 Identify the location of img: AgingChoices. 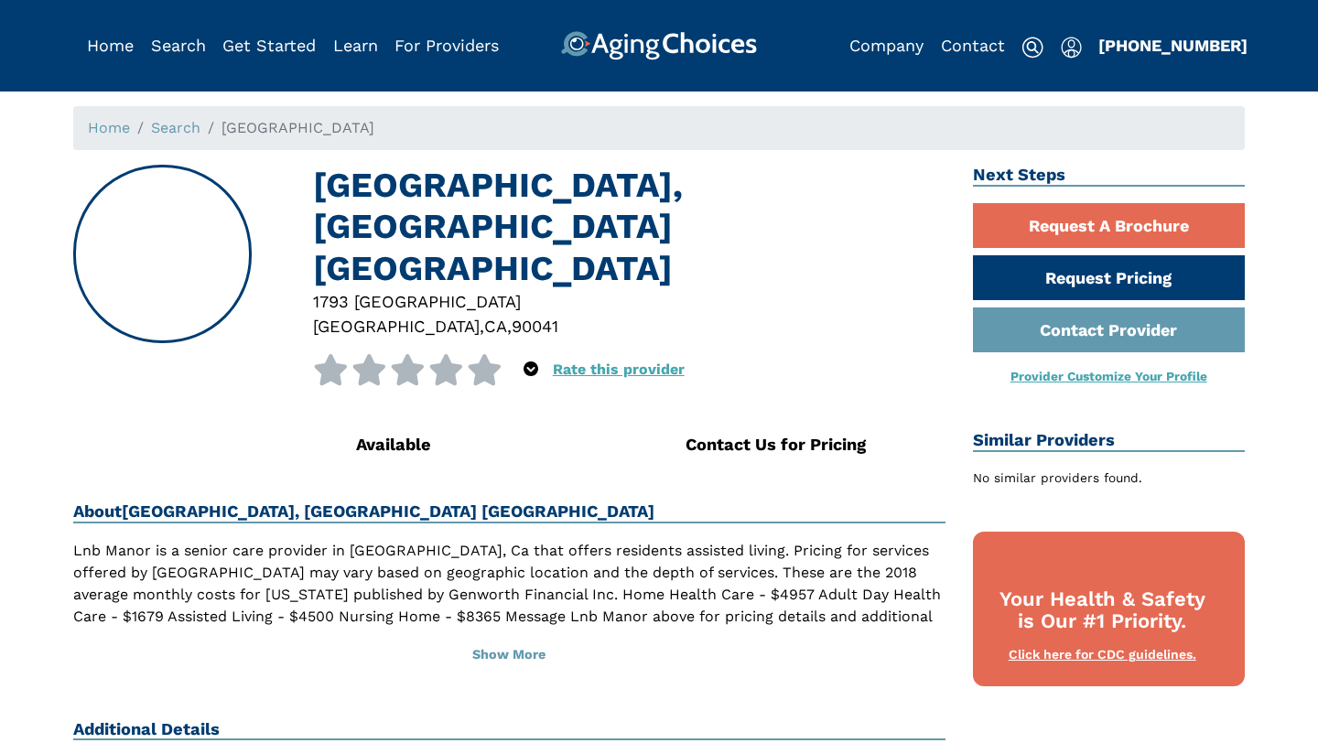
(659, 46).